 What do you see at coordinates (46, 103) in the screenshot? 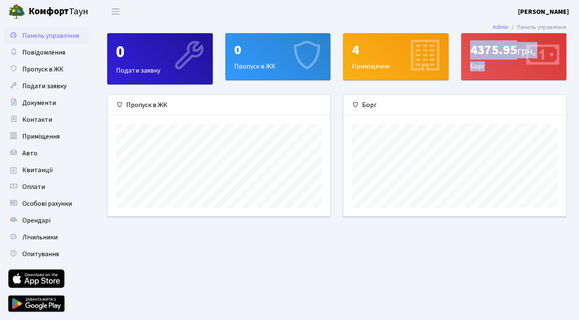
I see `a: Документи` at bounding box center [46, 103].